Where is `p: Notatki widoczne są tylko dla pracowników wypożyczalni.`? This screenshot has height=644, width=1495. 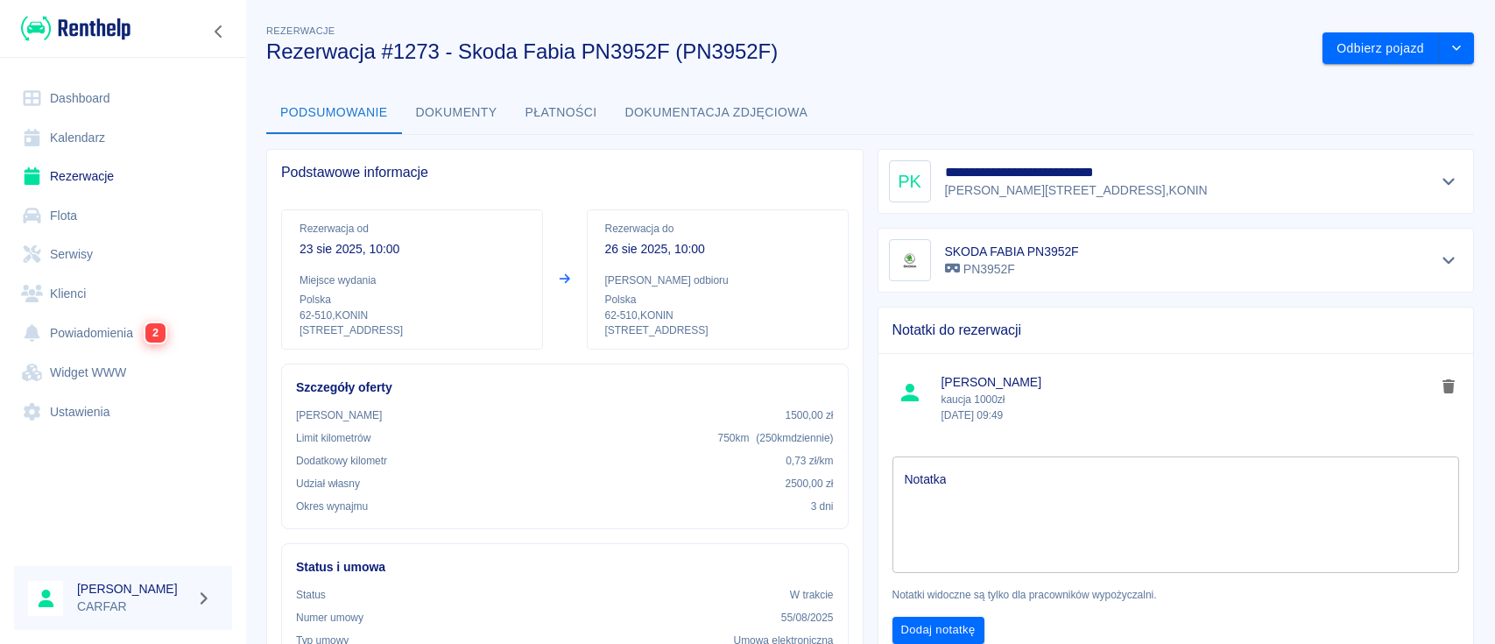
p: Notatki widoczne są tylko dla pracowników wypożyczalni. is located at coordinates (1176, 595).